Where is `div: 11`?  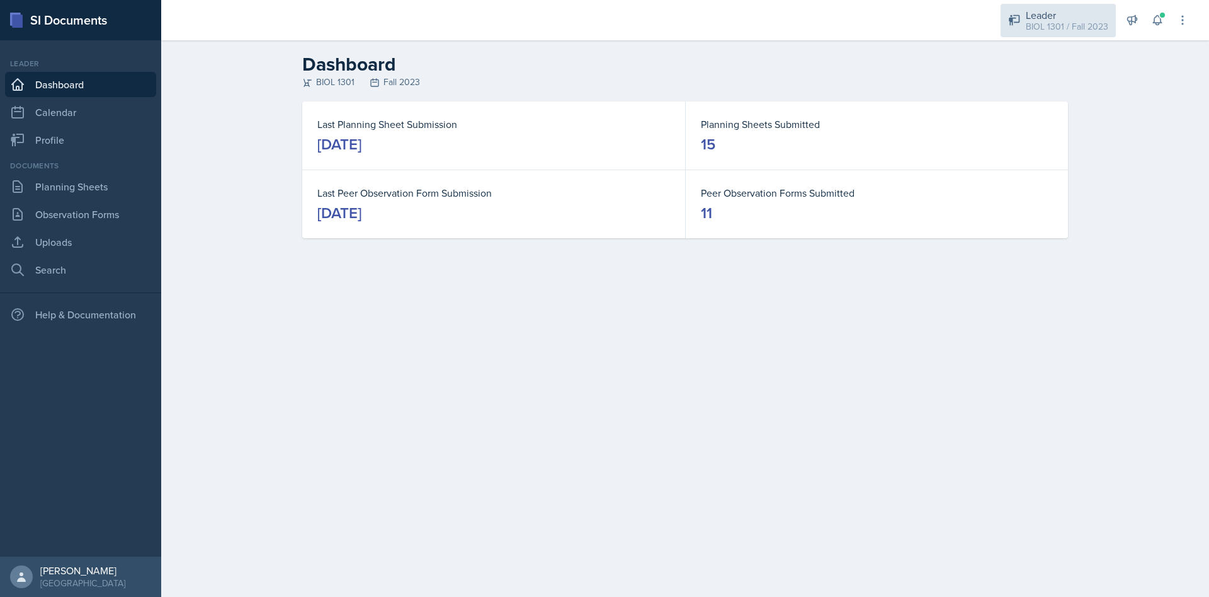
div: 11 is located at coordinates (707, 213).